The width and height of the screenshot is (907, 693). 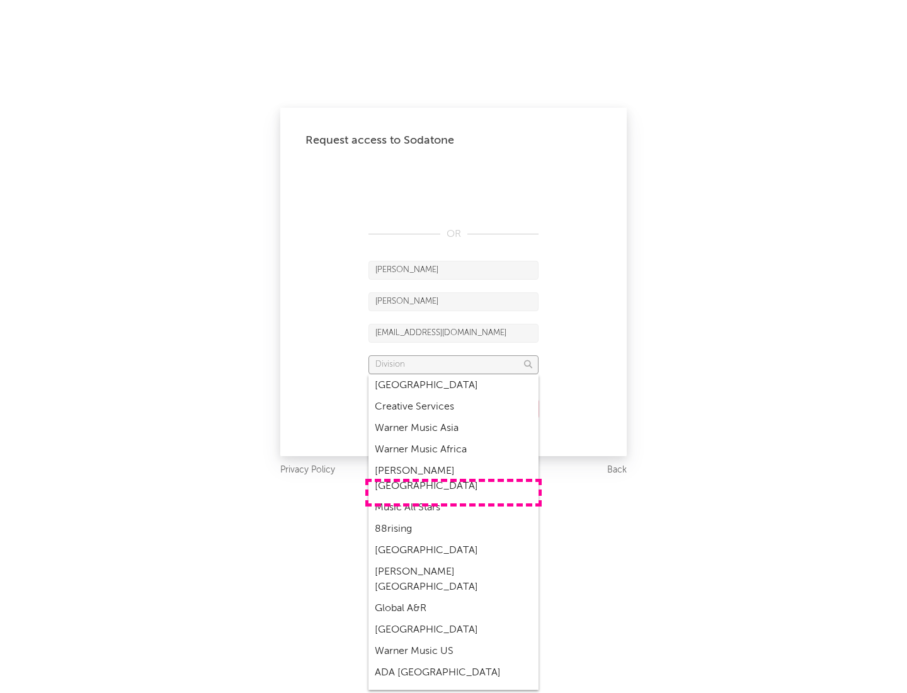 What do you see at coordinates (453, 140) in the screenshot?
I see `div: Request access to Sodatone` at bounding box center [453, 140].